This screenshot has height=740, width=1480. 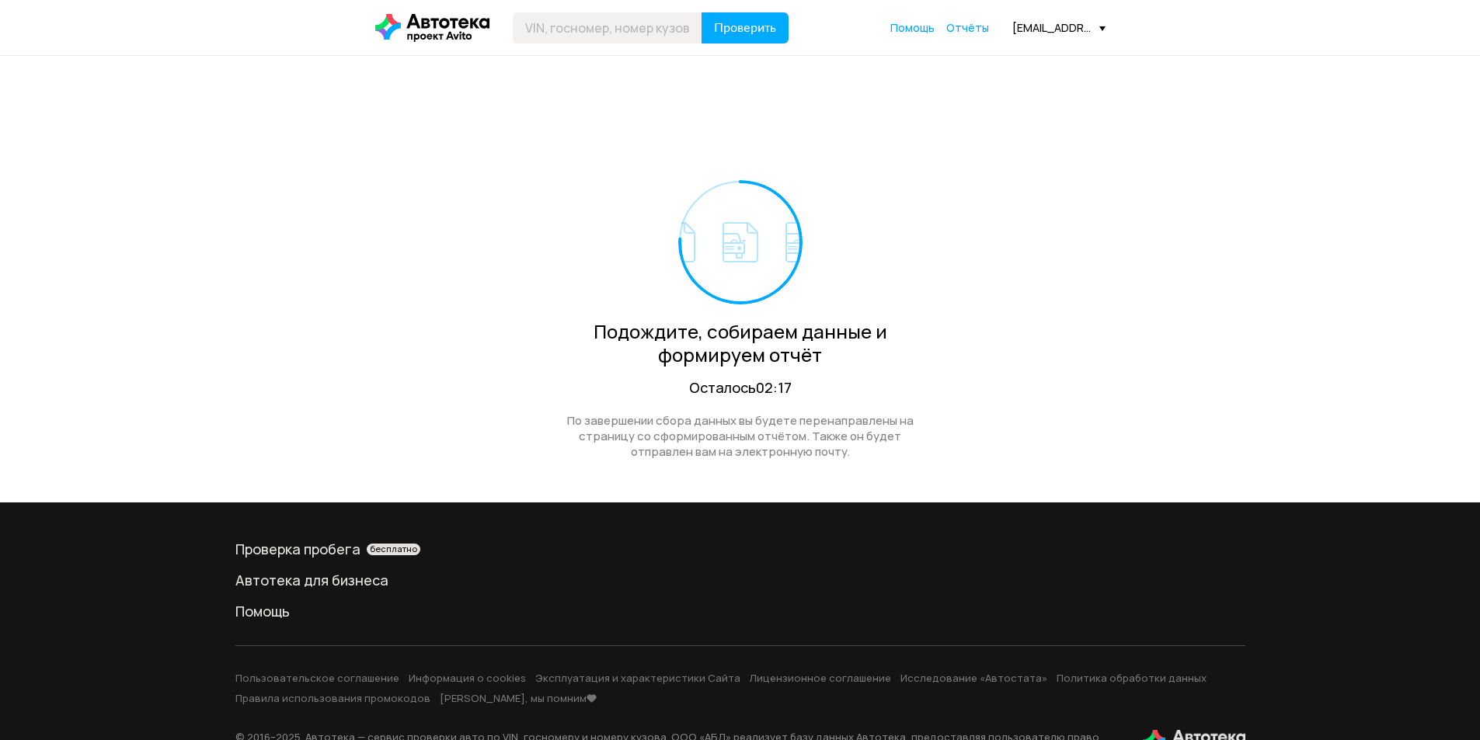 I want to click on a: Автотека для бизнеса, so click(x=740, y=580).